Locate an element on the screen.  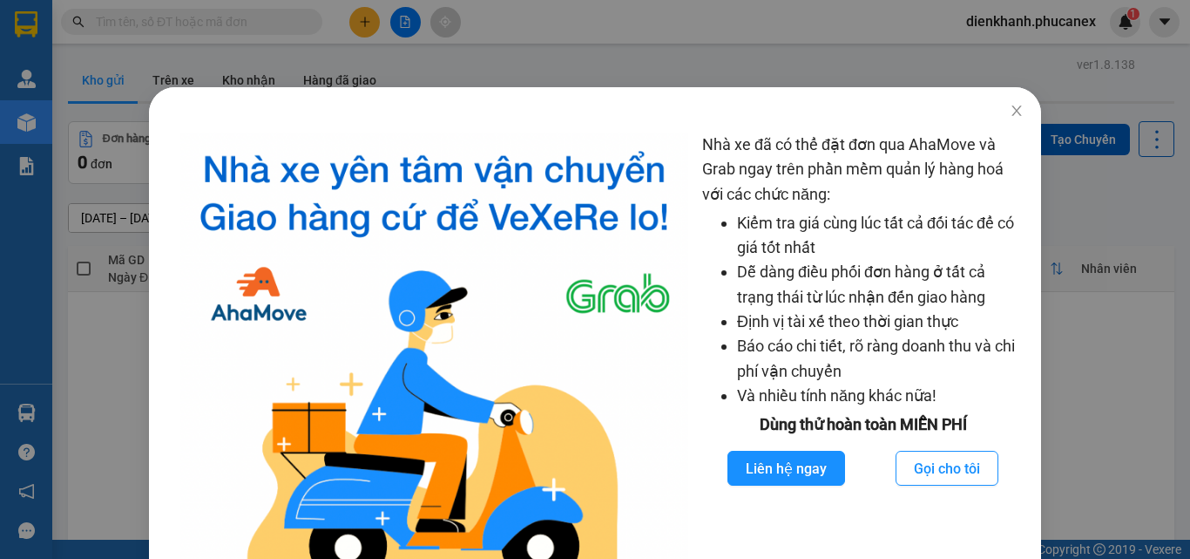
button: Liên hệ ngay is located at coordinates (786, 468).